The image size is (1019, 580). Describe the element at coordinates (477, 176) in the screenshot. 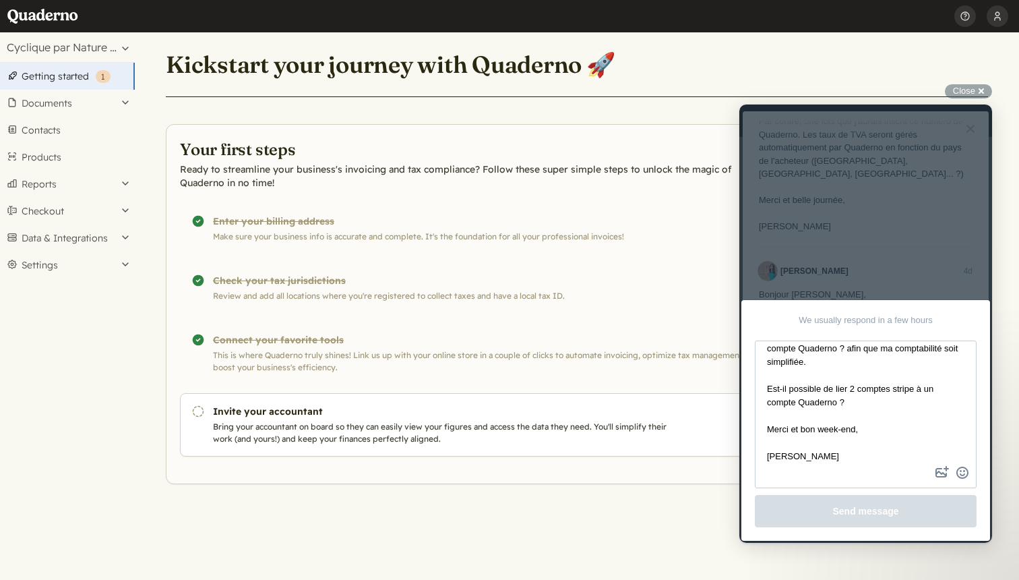

I see `p: Ready to streamline your business's invoicing and tax compliance? Follow these super simple steps...` at that location.